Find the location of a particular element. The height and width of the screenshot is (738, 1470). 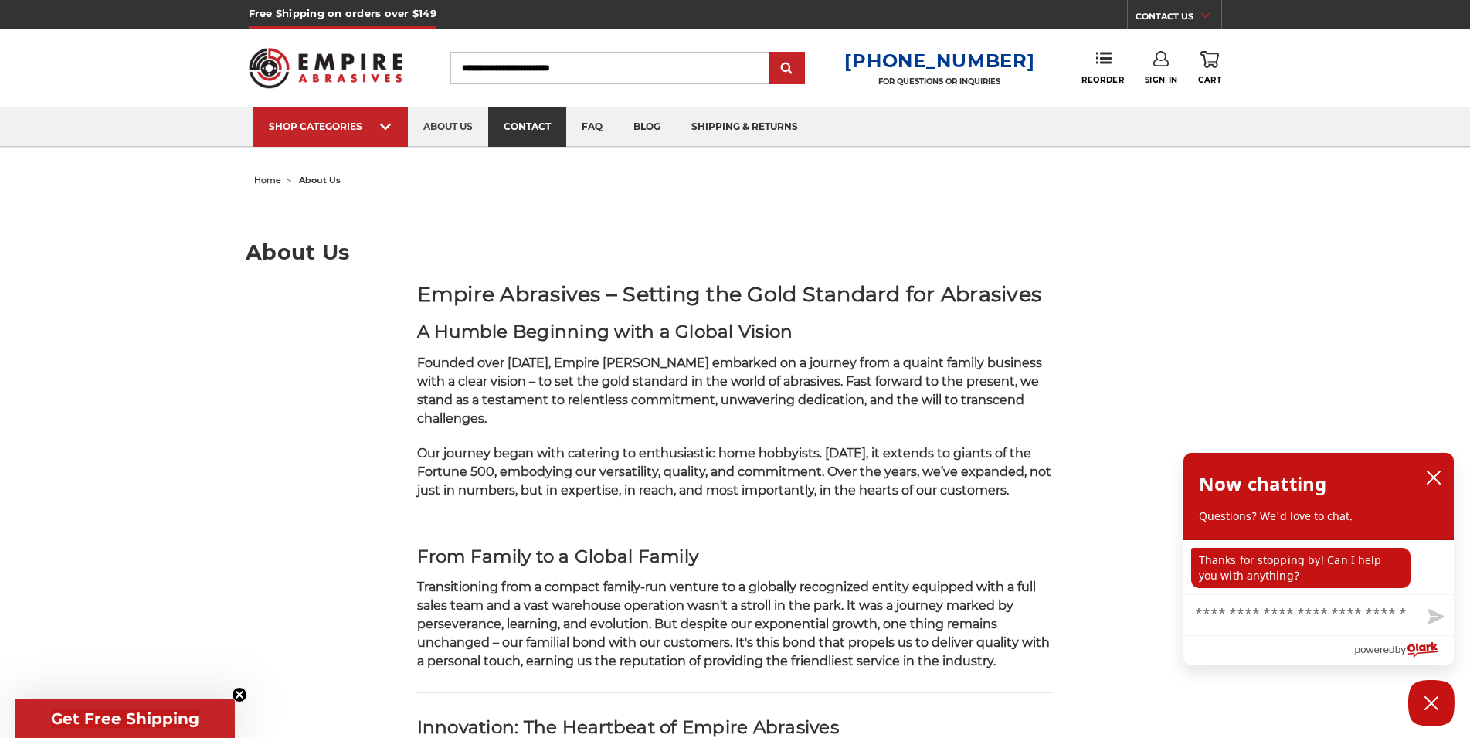

p: FOR QUESTIONS OR INQUIRIES is located at coordinates (939, 81).